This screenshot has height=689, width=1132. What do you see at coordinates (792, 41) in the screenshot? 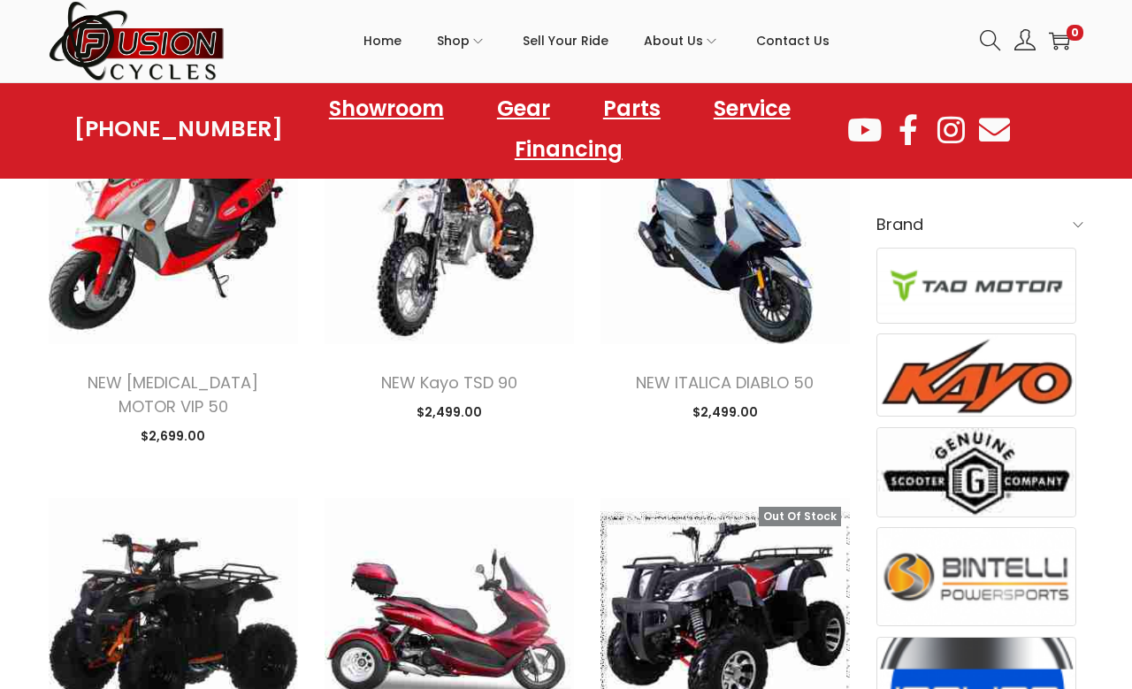
I see `a: Contact Us` at bounding box center [792, 41].